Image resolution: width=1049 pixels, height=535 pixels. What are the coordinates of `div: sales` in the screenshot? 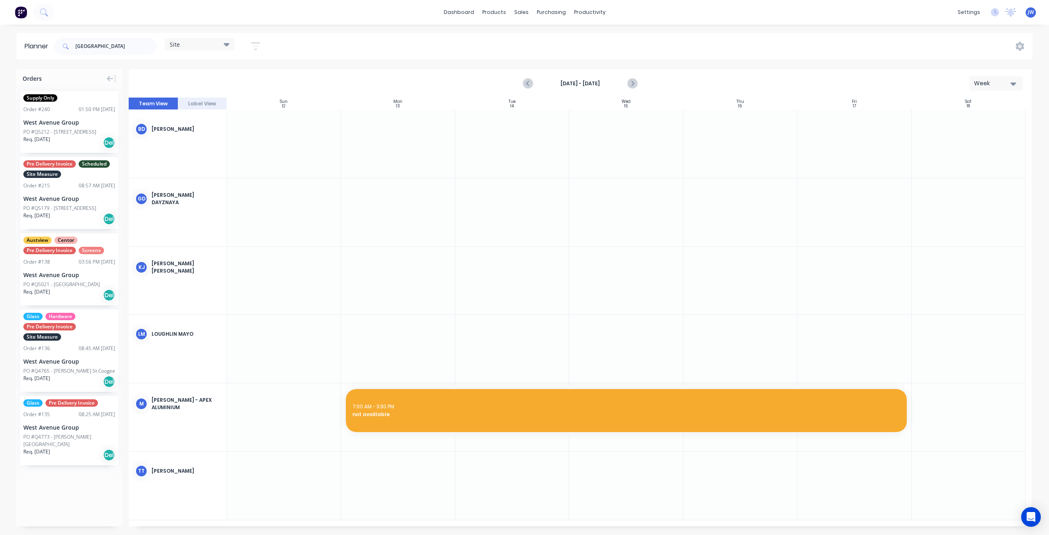 It's located at (521, 12).